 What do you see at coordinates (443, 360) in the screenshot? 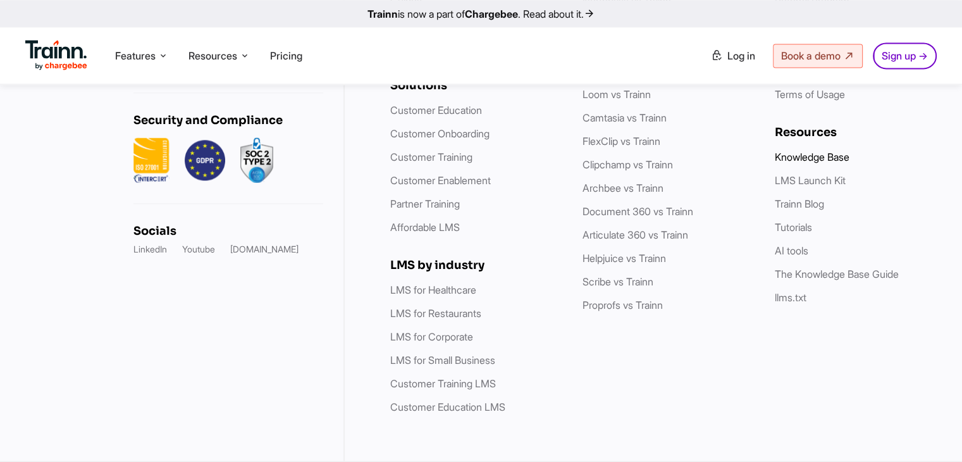
I see `a: LMS for Small Business` at bounding box center [443, 360].